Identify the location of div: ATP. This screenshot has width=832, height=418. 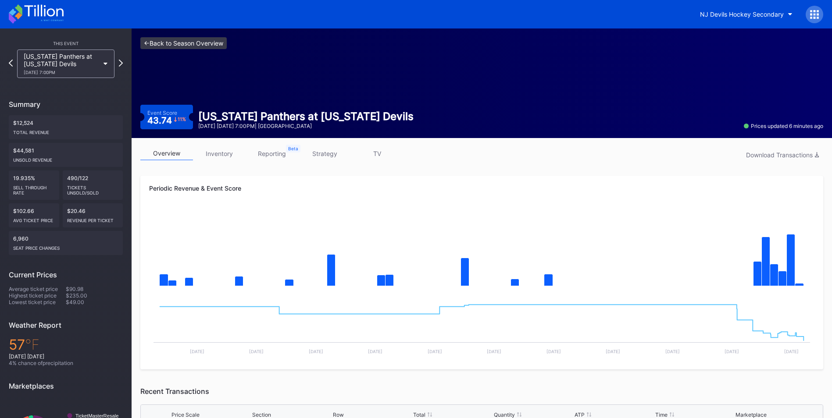
(579, 415).